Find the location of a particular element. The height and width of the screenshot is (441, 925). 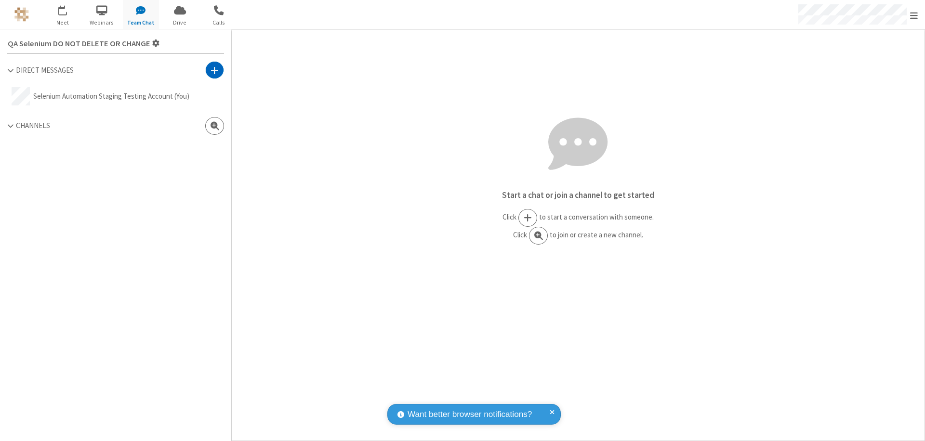

span: Channels is located at coordinates (33, 125).